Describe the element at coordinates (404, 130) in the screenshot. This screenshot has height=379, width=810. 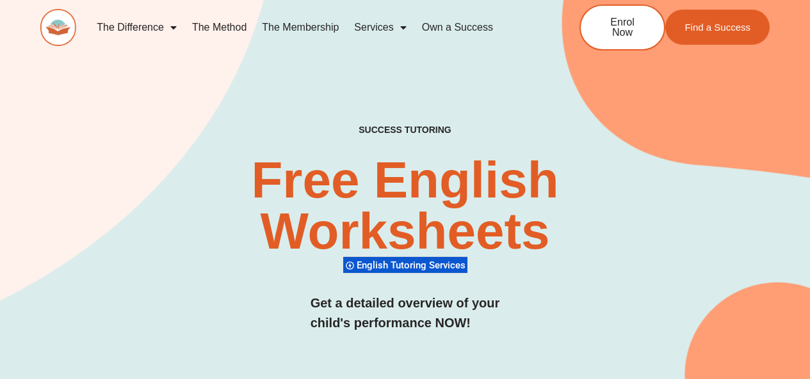
I see `h4: SUCCESS TUTORING​` at that location.